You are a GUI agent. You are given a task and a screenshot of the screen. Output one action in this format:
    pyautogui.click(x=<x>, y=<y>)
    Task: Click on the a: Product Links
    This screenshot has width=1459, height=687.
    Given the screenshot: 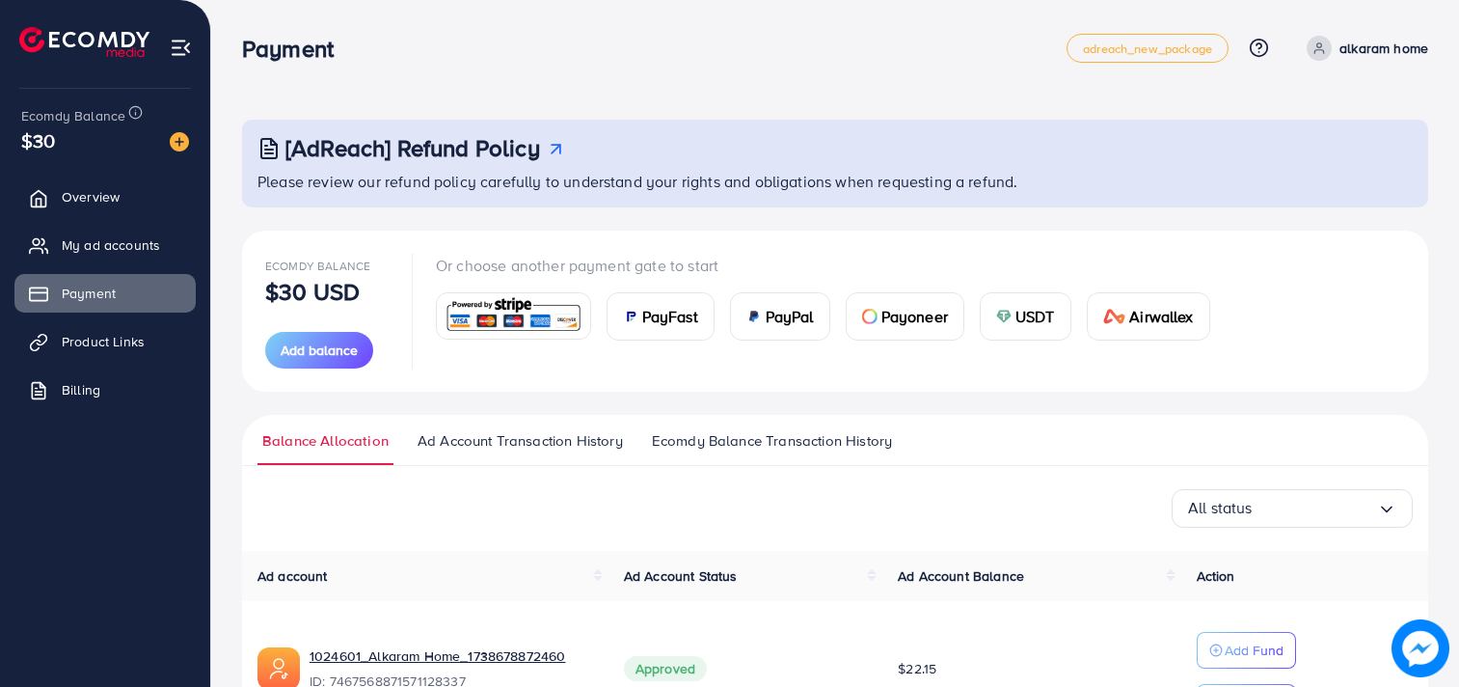 What is the action you would take?
    pyautogui.click(x=105, y=341)
    